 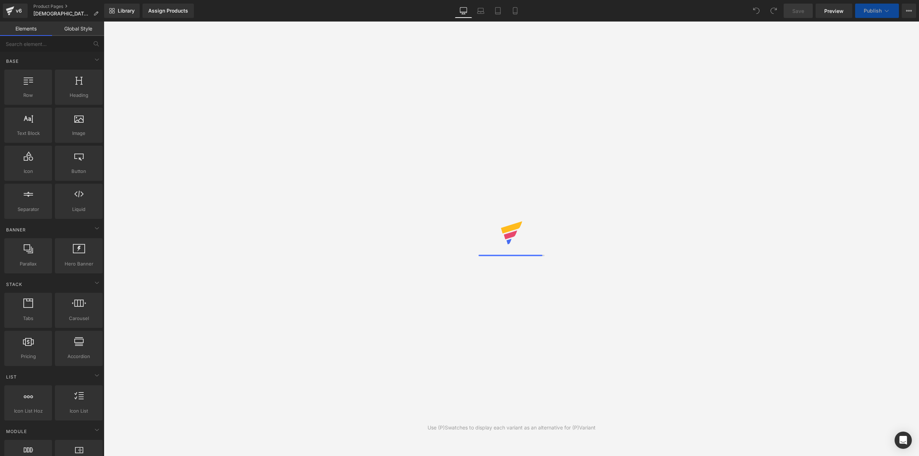 What do you see at coordinates (79, 133) in the screenshot?
I see `span: Image` at bounding box center [79, 133].